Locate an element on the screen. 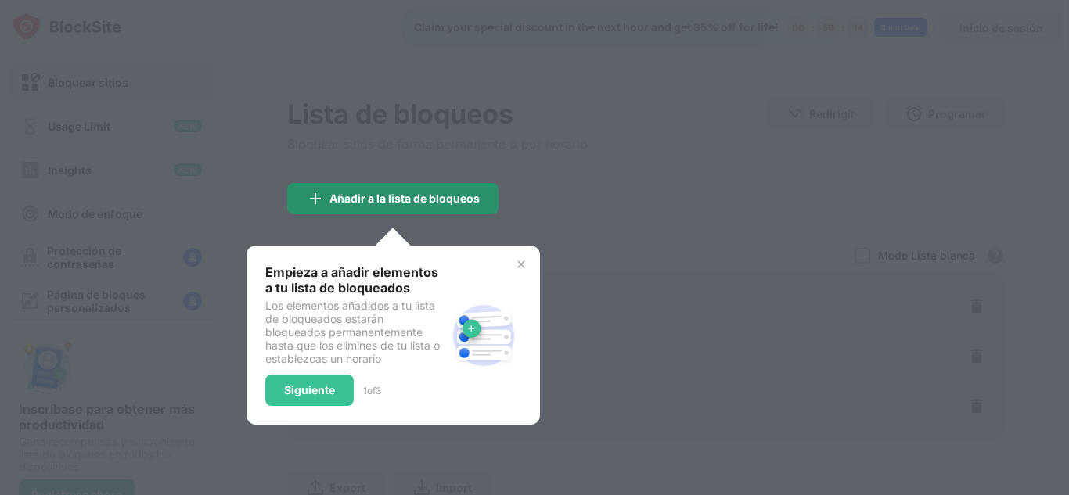 This screenshot has width=1069, height=495. img: block-site.svg is located at coordinates (484, 336).